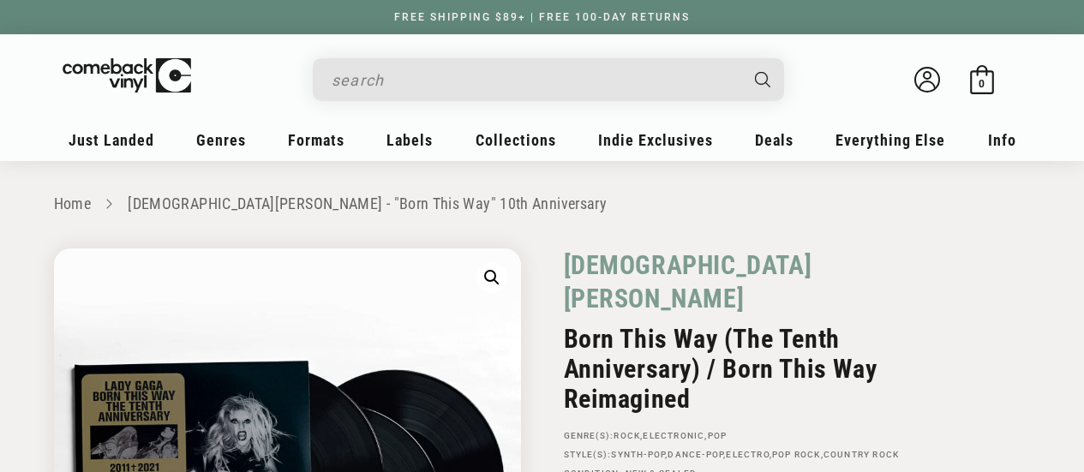  What do you see at coordinates (516, 140) in the screenshot?
I see `span: Collections` at bounding box center [516, 140].